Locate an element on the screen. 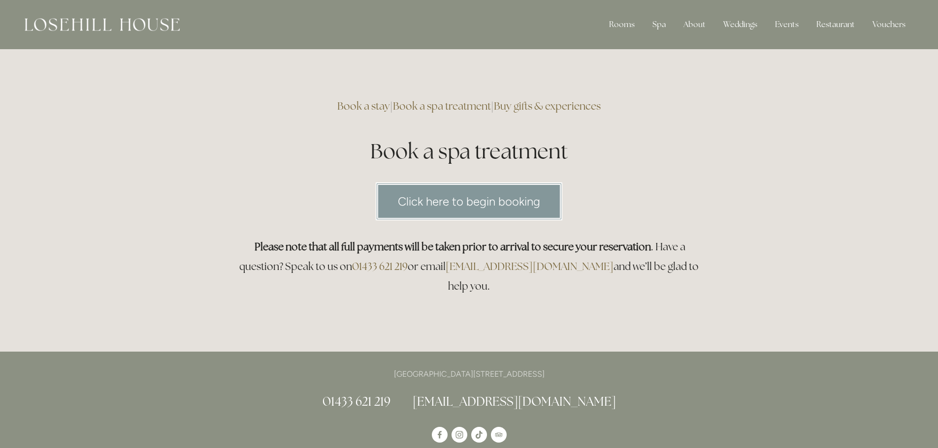 The width and height of the screenshot is (938, 448). a: Book a spa treatment is located at coordinates (441, 106).